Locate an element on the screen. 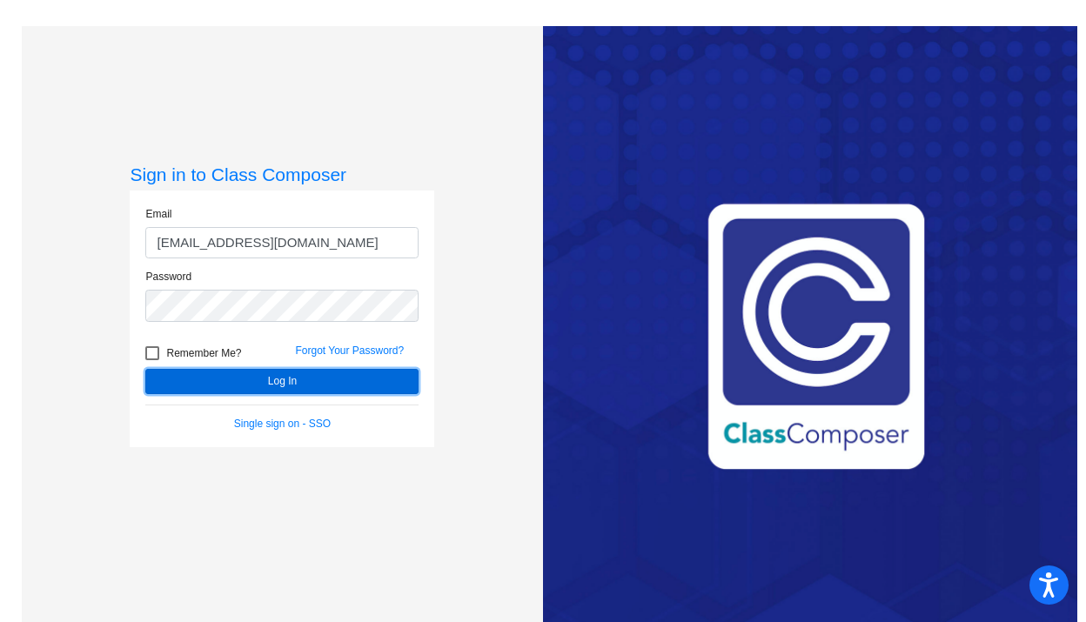 The width and height of the screenshot is (1086, 622). label: Email is located at coordinates (158, 214).